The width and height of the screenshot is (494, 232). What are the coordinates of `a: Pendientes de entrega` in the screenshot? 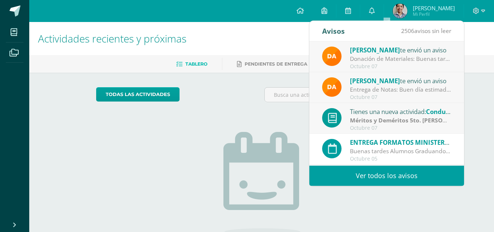 It's located at (272, 64).